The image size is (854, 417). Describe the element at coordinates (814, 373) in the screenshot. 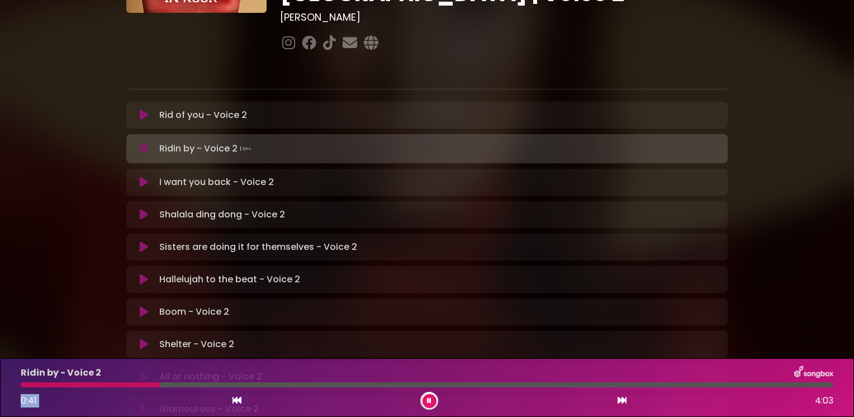

I see `img: songbox-logo-white.png` at that location.